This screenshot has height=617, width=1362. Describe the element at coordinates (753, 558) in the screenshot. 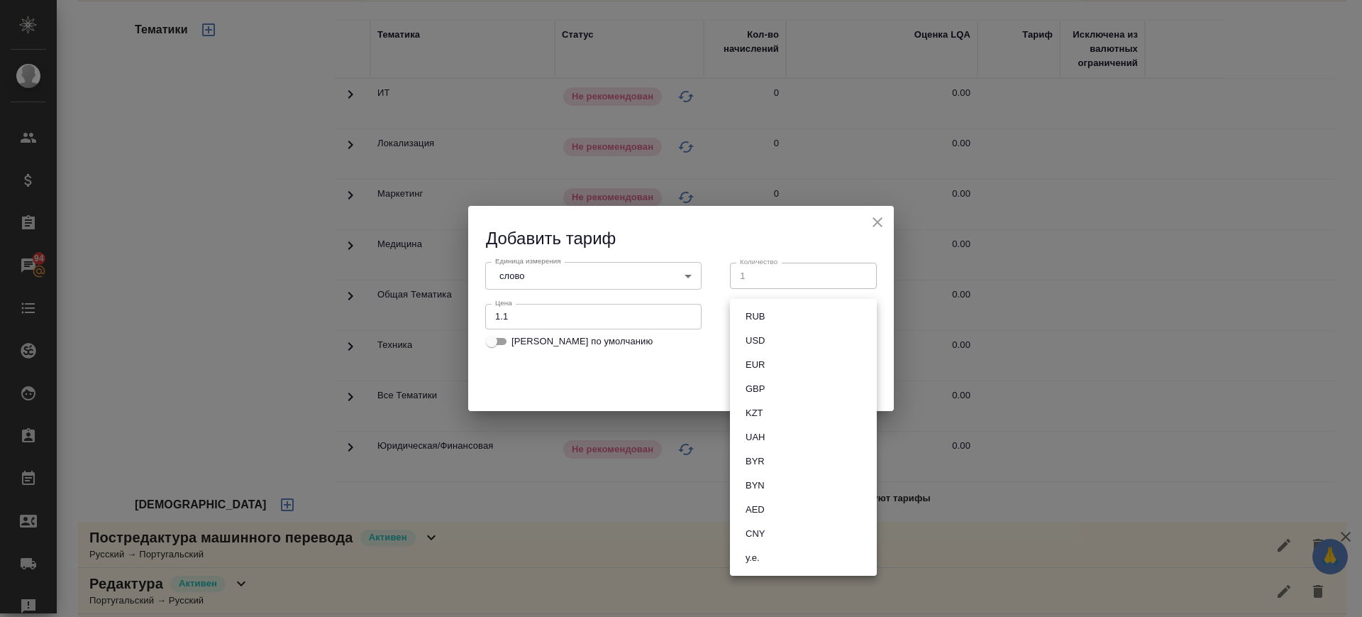

I see `button: у.е.` at that location.